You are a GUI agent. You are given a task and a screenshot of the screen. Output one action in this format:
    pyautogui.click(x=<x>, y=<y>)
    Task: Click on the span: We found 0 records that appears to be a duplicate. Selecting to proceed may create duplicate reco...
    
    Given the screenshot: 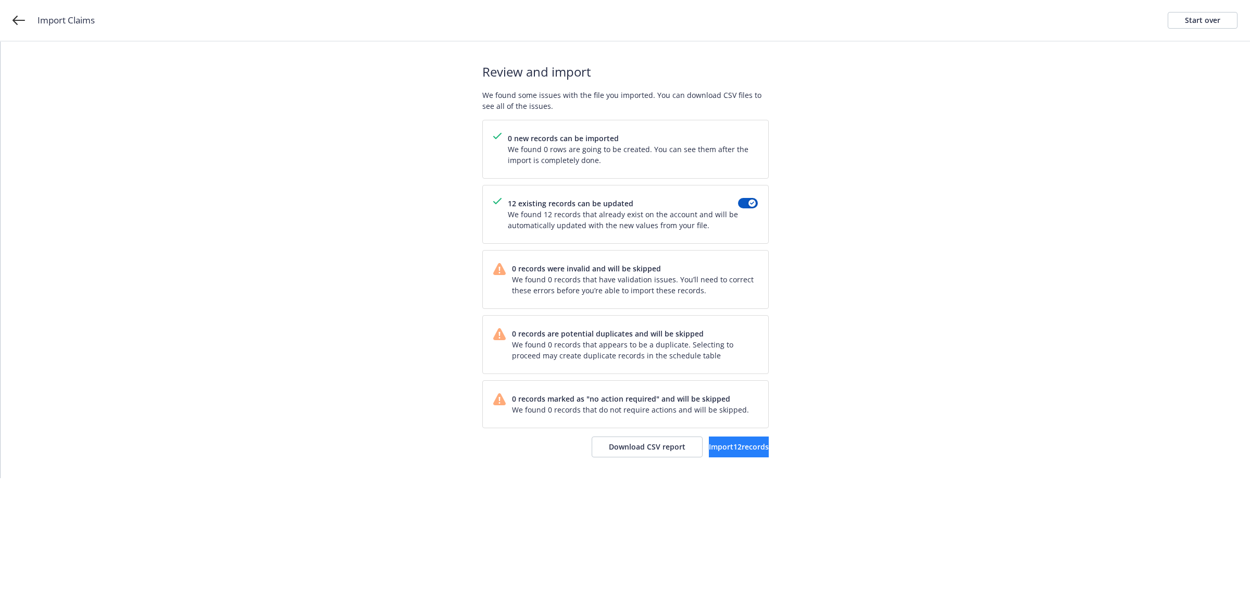 What is the action you would take?
    pyautogui.click(x=635, y=350)
    